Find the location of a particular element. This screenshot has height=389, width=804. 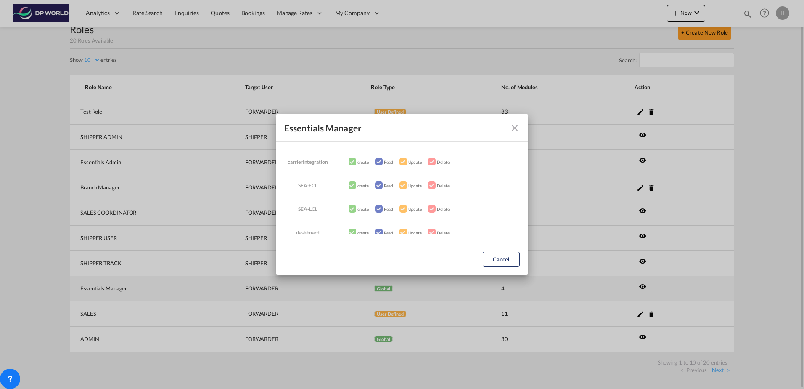

button: Cancel is located at coordinates (501, 259).